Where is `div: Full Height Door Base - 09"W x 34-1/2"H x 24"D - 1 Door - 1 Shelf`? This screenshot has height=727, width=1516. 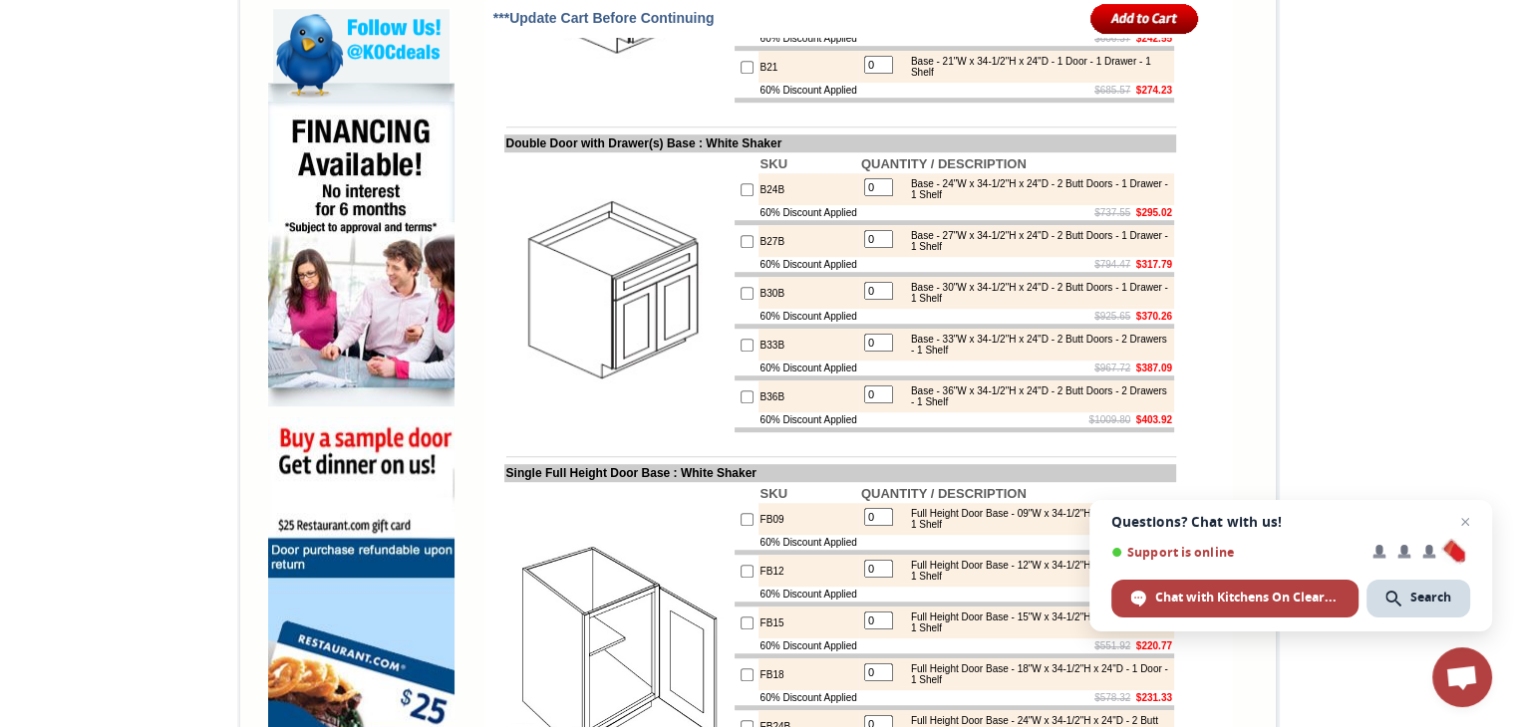
div: Full Height Door Base - 09"W x 34-1/2"H x 24"D - 1 Door - 1 Shelf is located at coordinates (1034, 519).